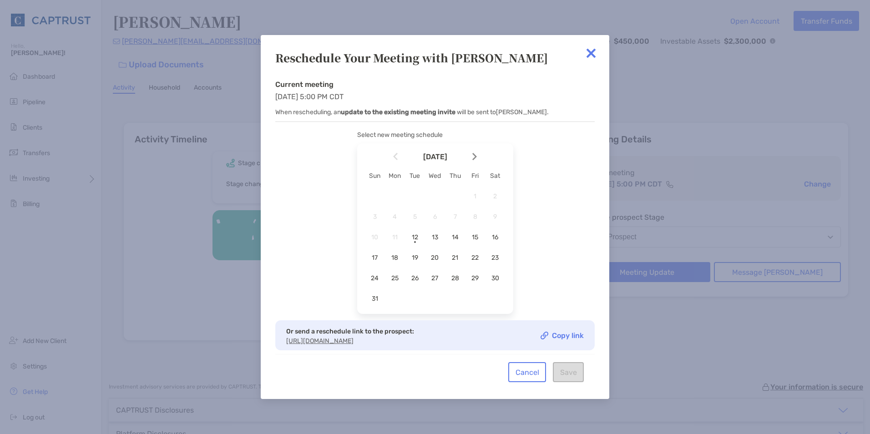  I want to click on a: Copy link, so click(562, 335).